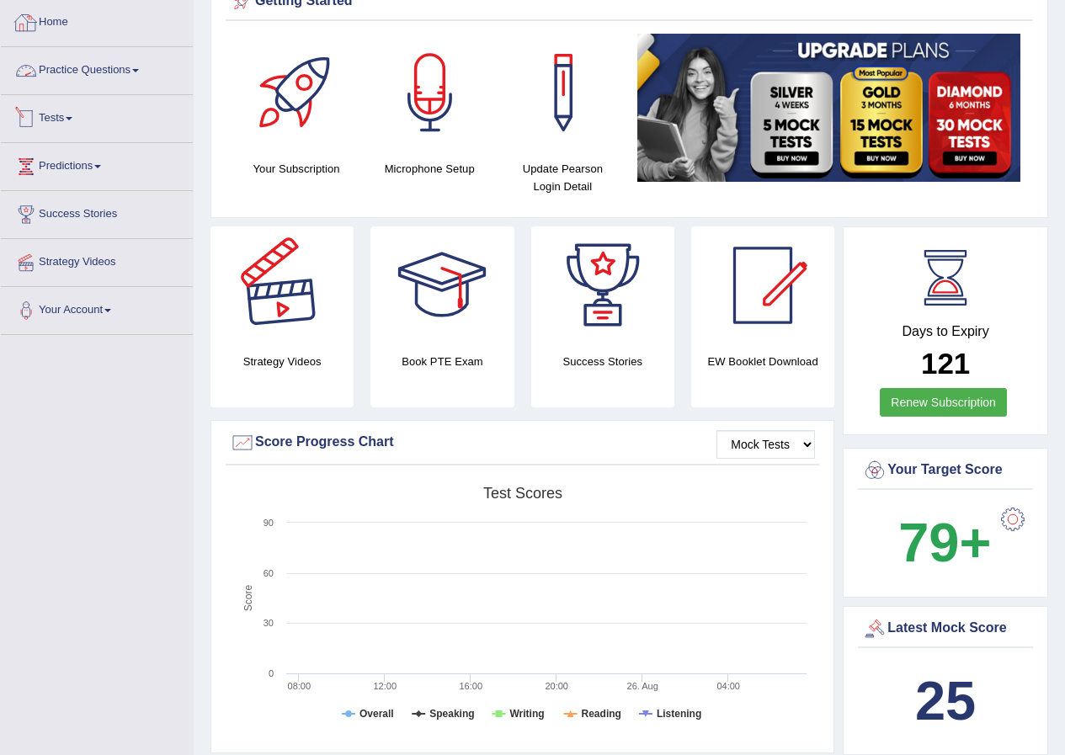 Image resolution: width=1065 pixels, height=755 pixels. What do you see at coordinates (376, 714) in the screenshot?
I see `tspan: Overall` at bounding box center [376, 714].